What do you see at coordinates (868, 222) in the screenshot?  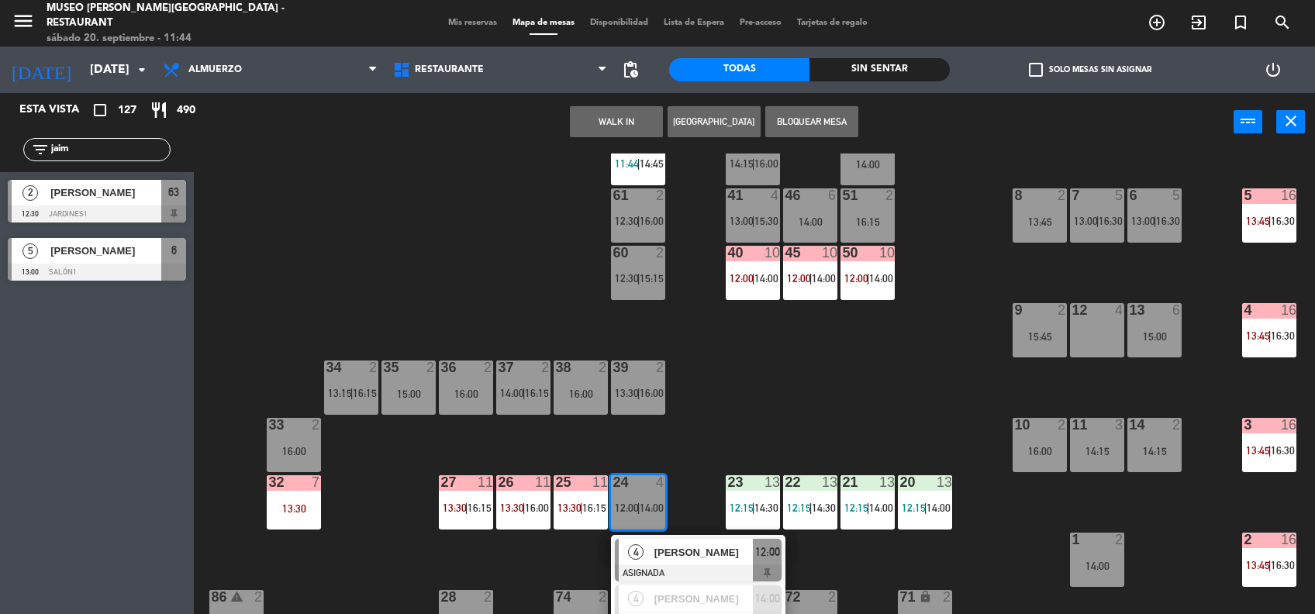 I see `div: 16:15` at bounding box center [868, 222].